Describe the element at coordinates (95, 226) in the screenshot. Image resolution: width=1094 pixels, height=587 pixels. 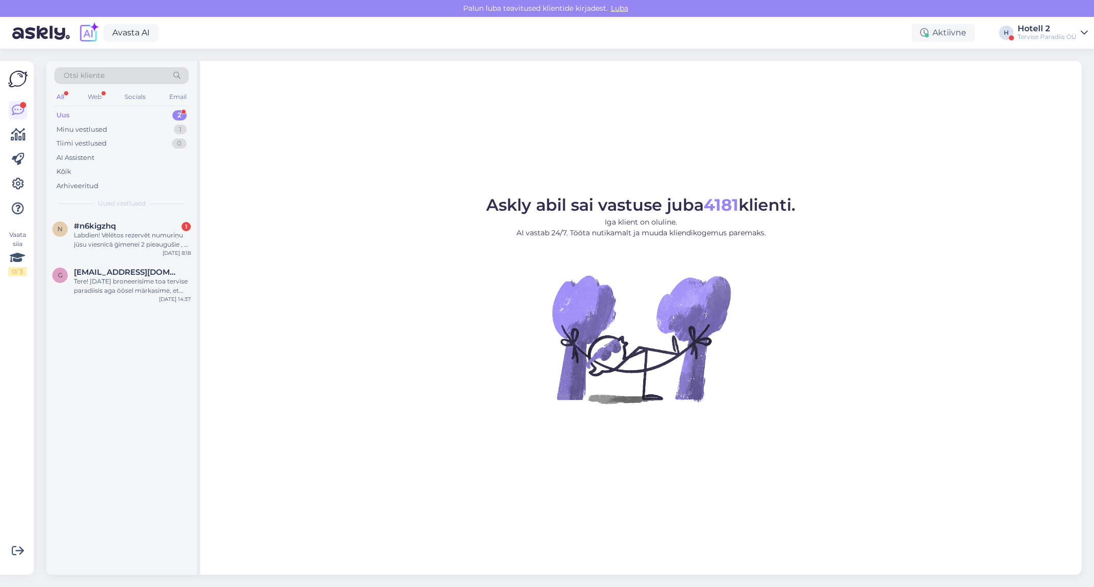
I see `span: #n6kigzhq` at that location.